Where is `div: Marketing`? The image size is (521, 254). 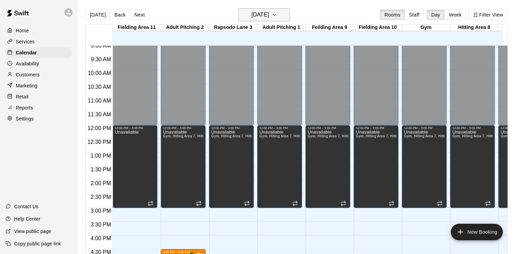
div: Marketing is located at coordinates (39, 86).